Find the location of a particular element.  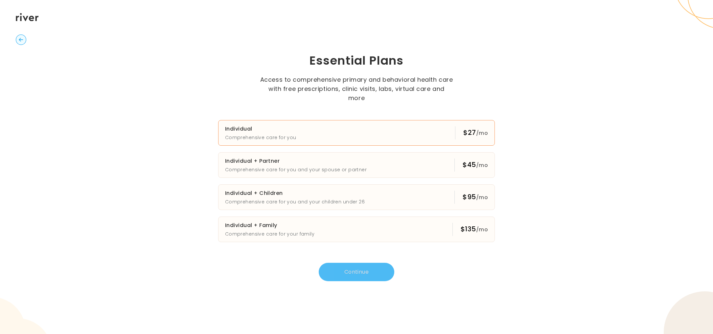

h3: Individual + Children is located at coordinates (295, 193).